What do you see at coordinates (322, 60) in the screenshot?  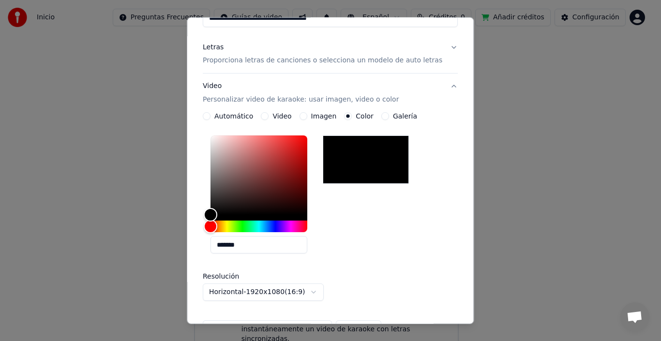 I see `p: Proporciona letras de canciones o selecciona un modelo de auto letras` at bounding box center [322, 60].